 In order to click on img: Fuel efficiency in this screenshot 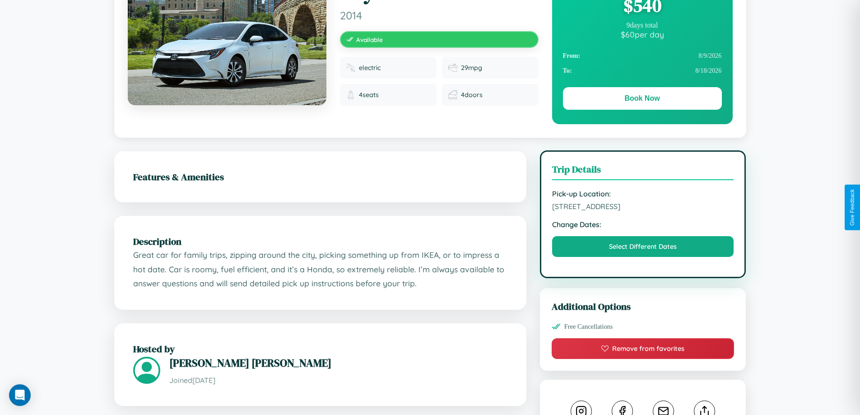, I will do `click(453, 68)`.